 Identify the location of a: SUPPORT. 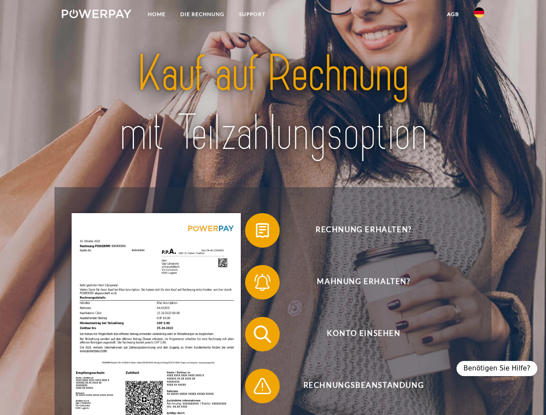
(252, 14).